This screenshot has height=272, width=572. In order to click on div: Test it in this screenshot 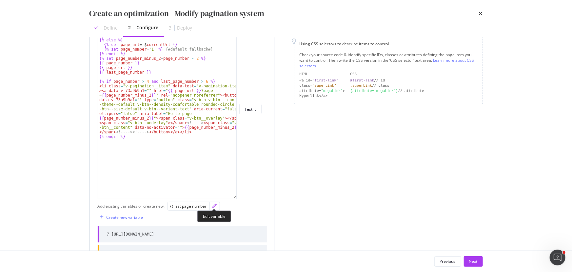, I will do `click(251, 109)`.